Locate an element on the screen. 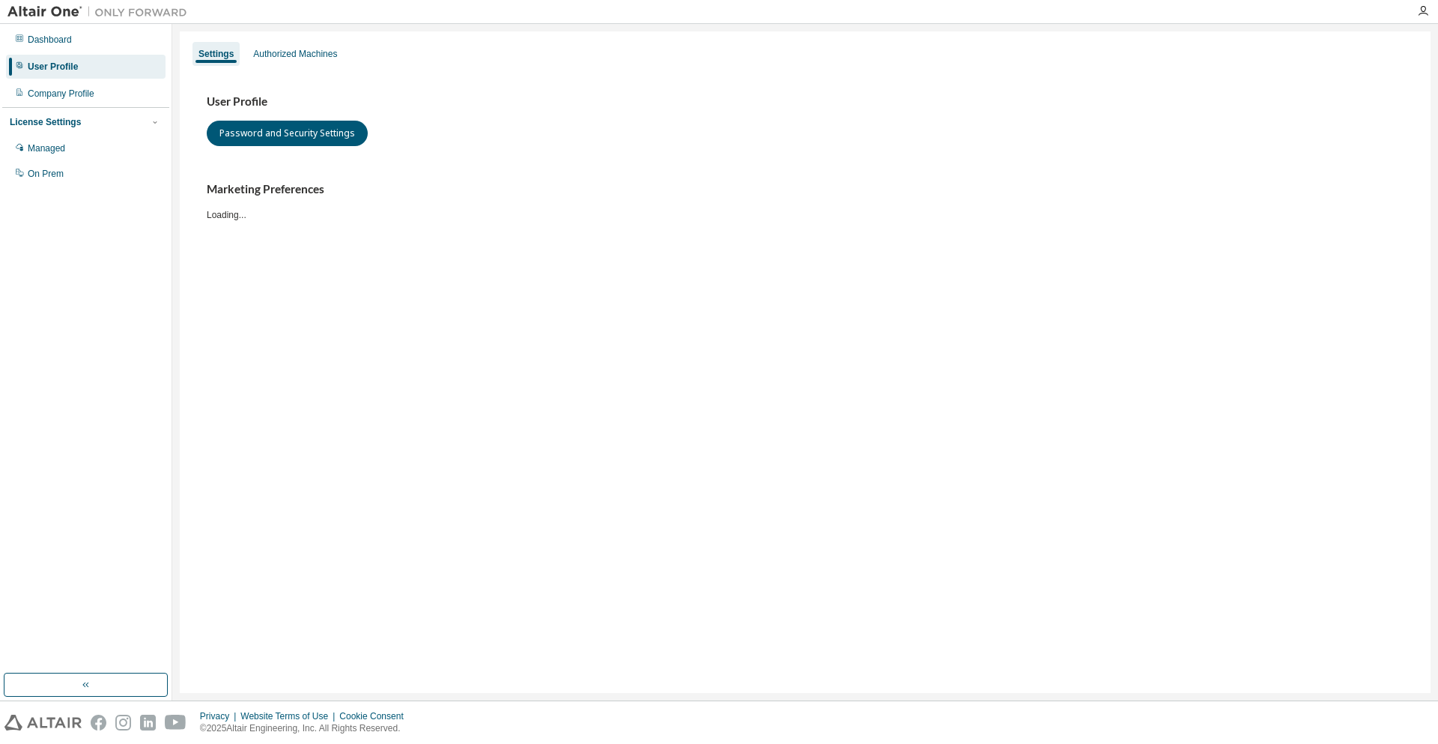 The image size is (1438, 744). button: Password and Security Settings is located at coordinates (287, 133).